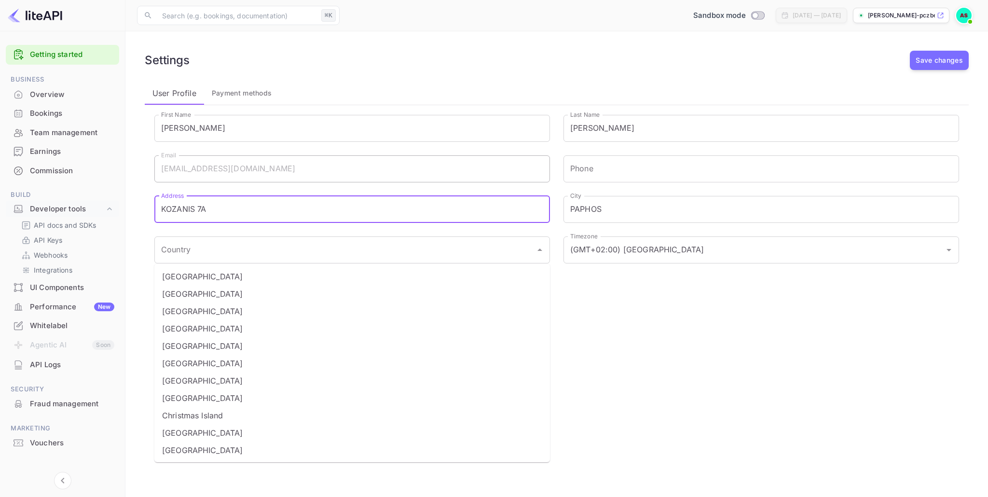 Image resolution: width=988 pixels, height=497 pixels. Describe the element at coordinates (557, 93) in the screenshot. I see `div: account-settings tabs` at that location.